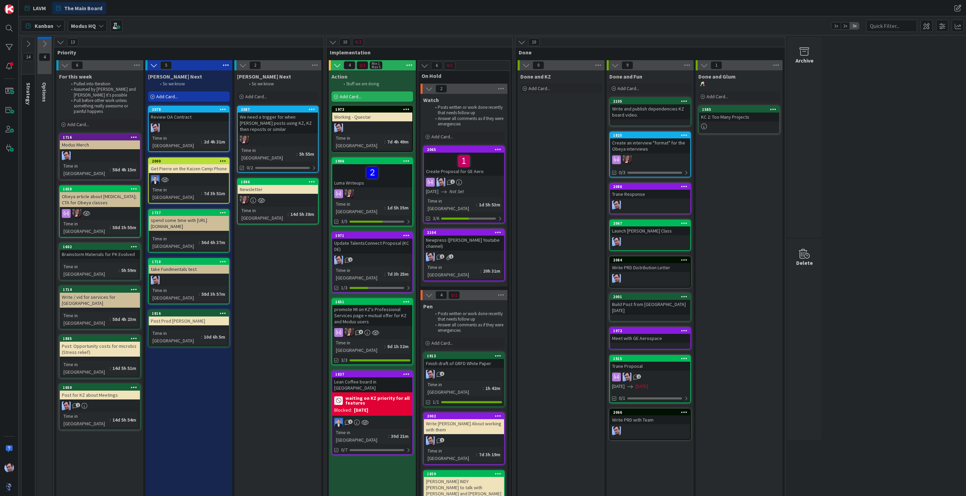 Image resolution: width=966 pixels, height=496 pixels. I want to click on div: Review OA Contract, so click(189, 117).